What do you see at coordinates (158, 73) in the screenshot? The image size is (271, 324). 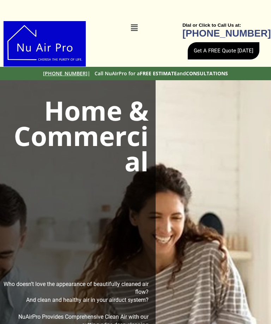 I see `b: FREE ESTIMATE` at bounding box center [158, 73].